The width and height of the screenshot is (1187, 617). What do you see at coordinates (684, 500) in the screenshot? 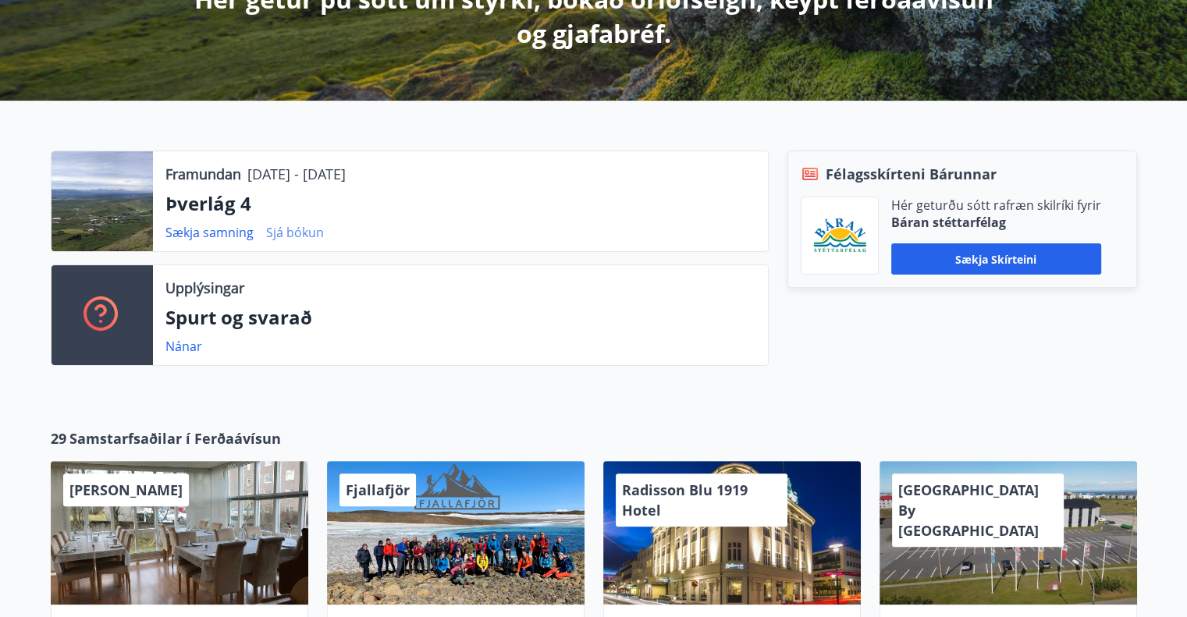
I see `span: Radisson Blu 1919 Hotel` at bounding box center [684, 500].